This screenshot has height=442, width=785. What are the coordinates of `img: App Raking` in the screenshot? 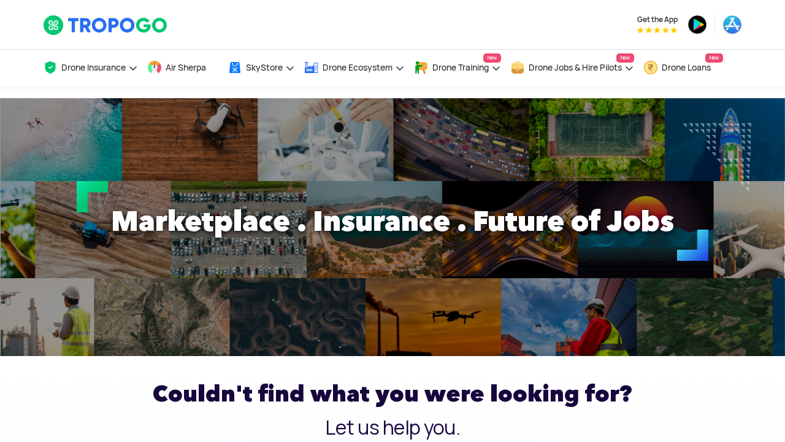 It's located at (657, 30).